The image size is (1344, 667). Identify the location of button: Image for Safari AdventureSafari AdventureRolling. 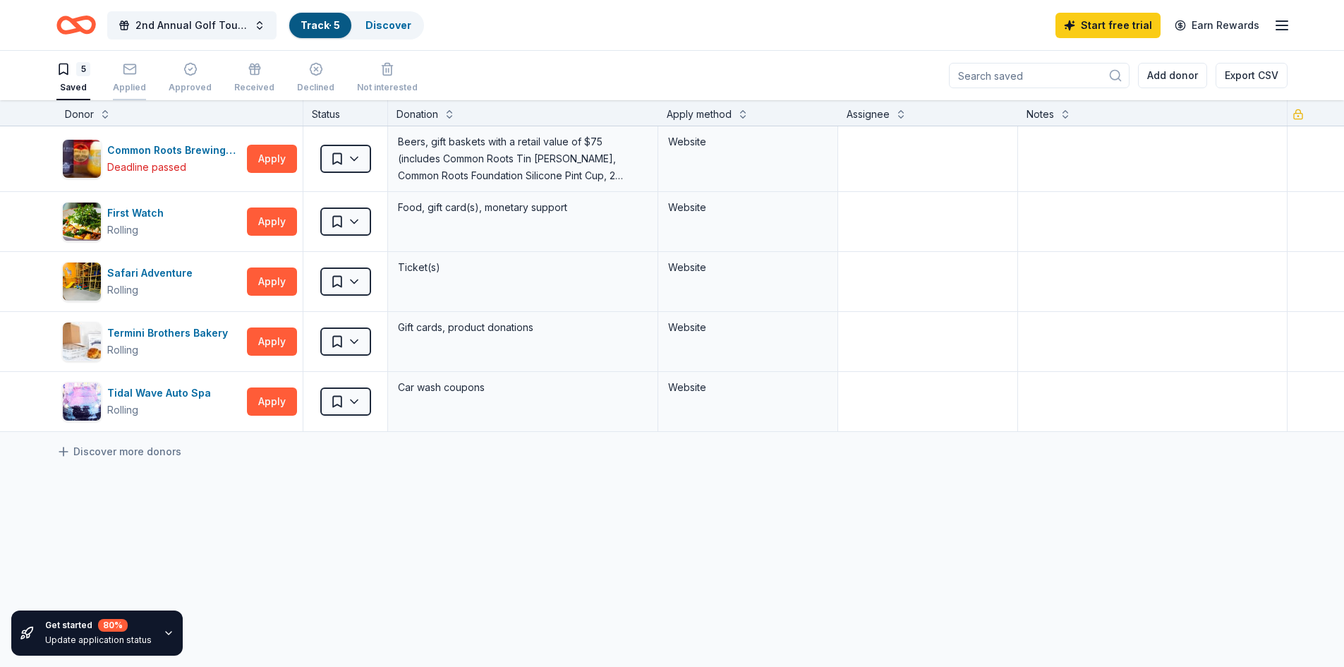
(152, 281).